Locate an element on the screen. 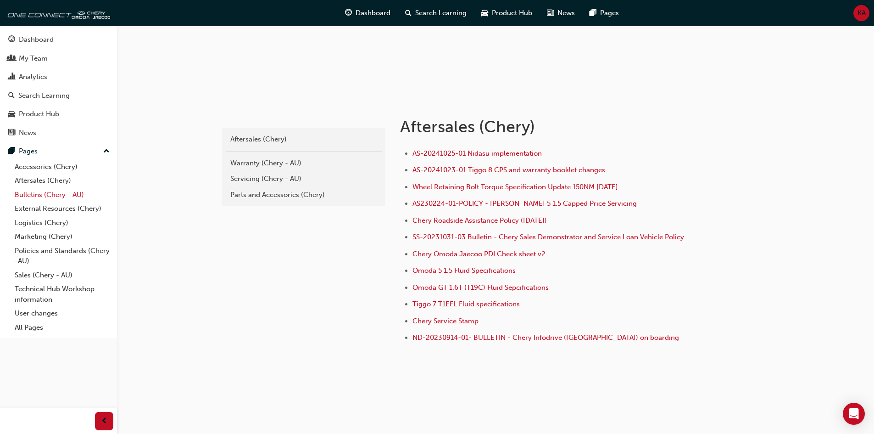 The width and height of the screenshot is (874, 434). a: pages-iconPages is located at coordinates (604, 13).